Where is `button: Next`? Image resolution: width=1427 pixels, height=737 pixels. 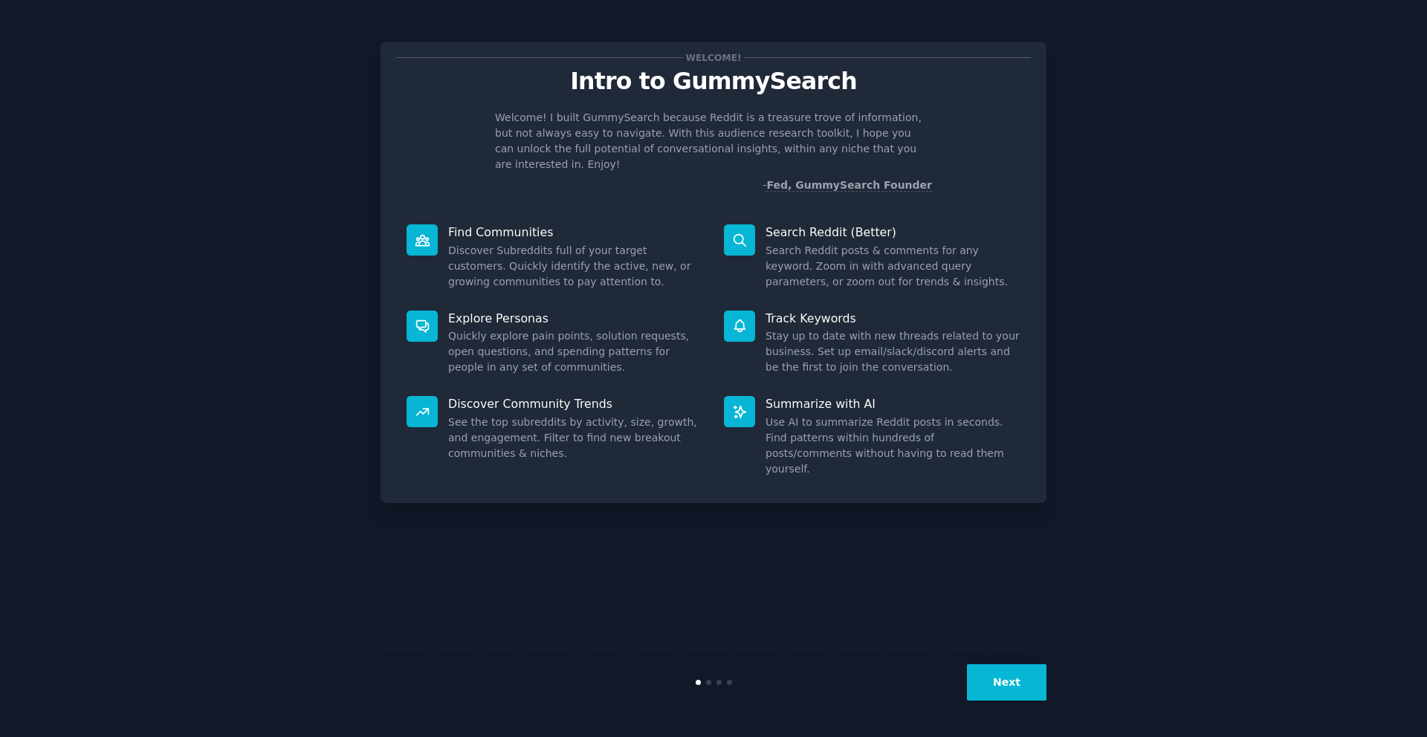
button: Next is located at coordinates (1006, 682).